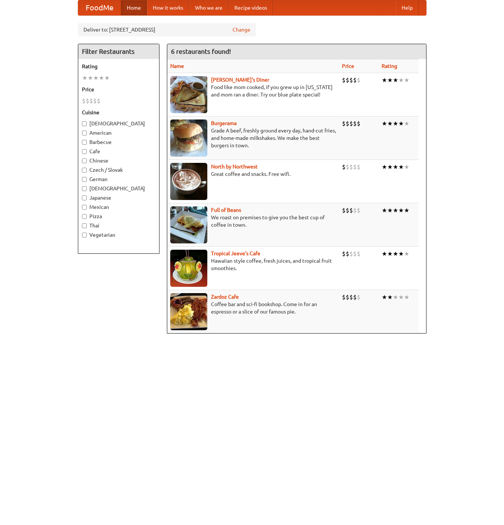  I want to click on label: Barbecue, so click(119, 142).